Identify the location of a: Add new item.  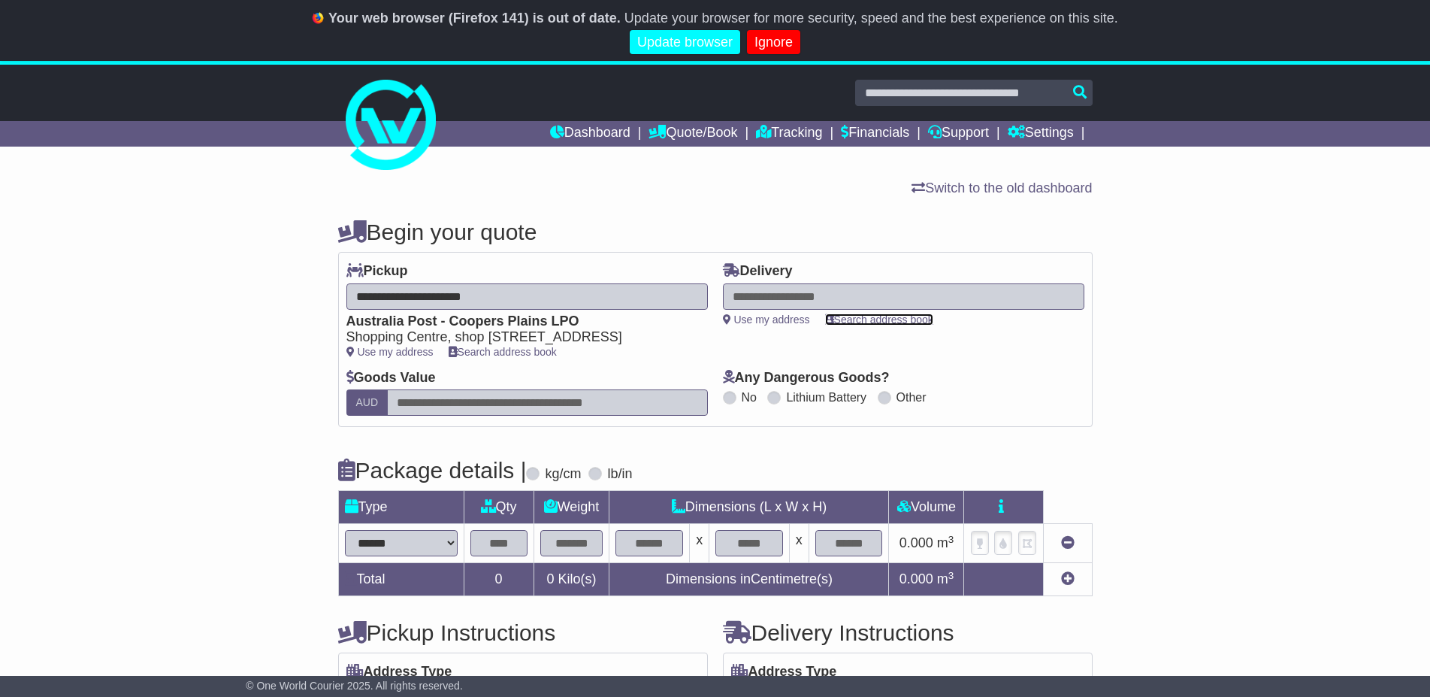
(1068, 579).